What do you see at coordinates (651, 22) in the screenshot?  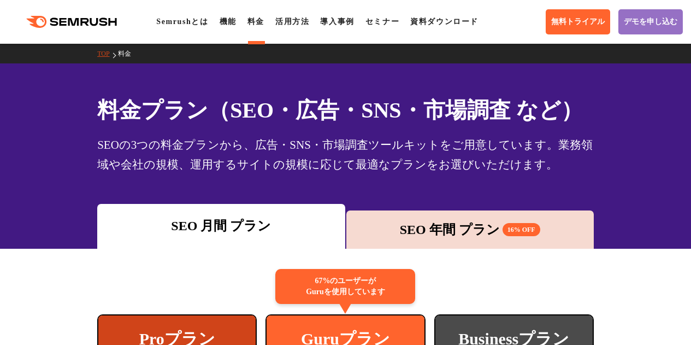 I see `a: デモを申し込む` at bounding box center [651, 22].